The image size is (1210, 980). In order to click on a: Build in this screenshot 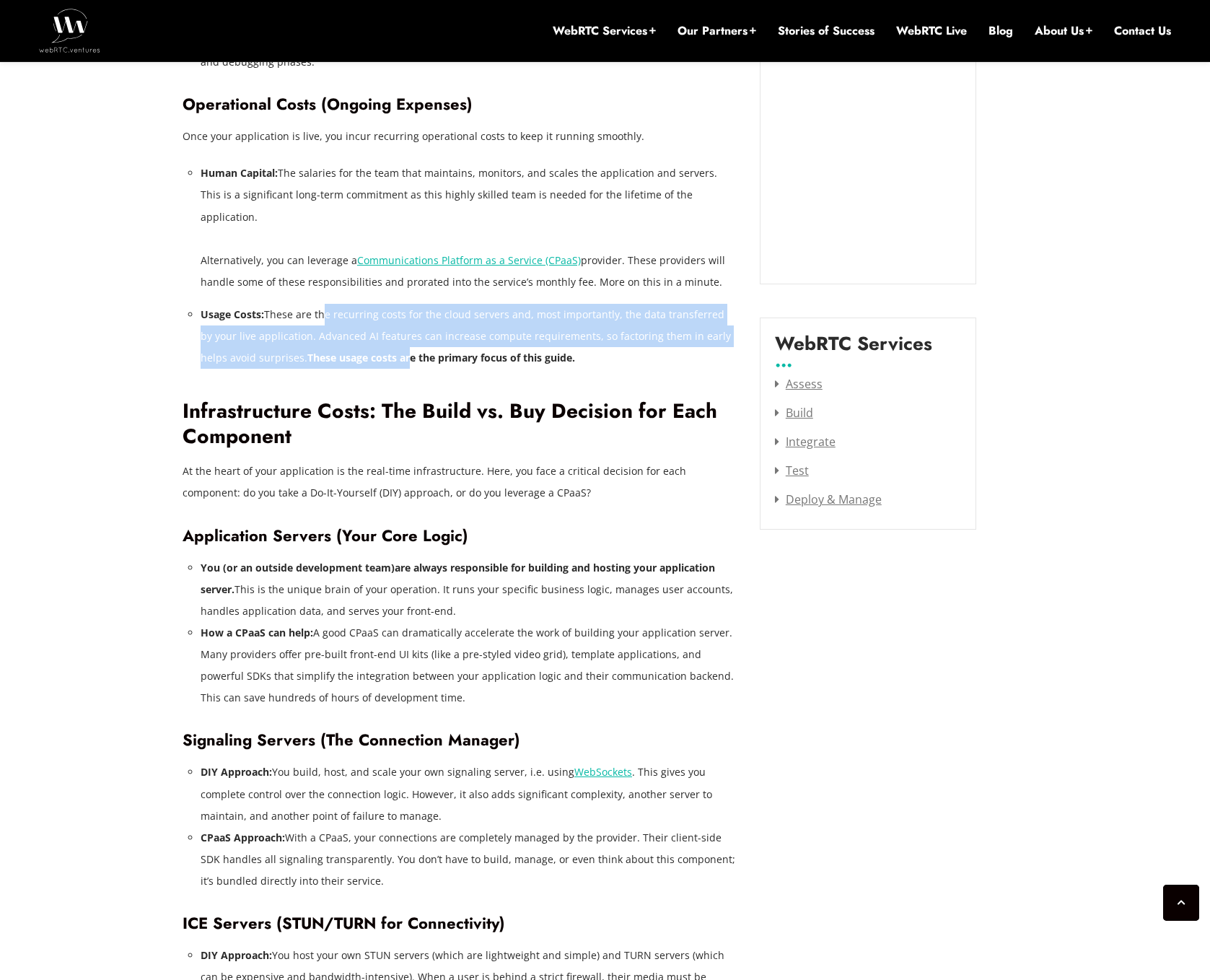, I will do `click(793, 413)`.